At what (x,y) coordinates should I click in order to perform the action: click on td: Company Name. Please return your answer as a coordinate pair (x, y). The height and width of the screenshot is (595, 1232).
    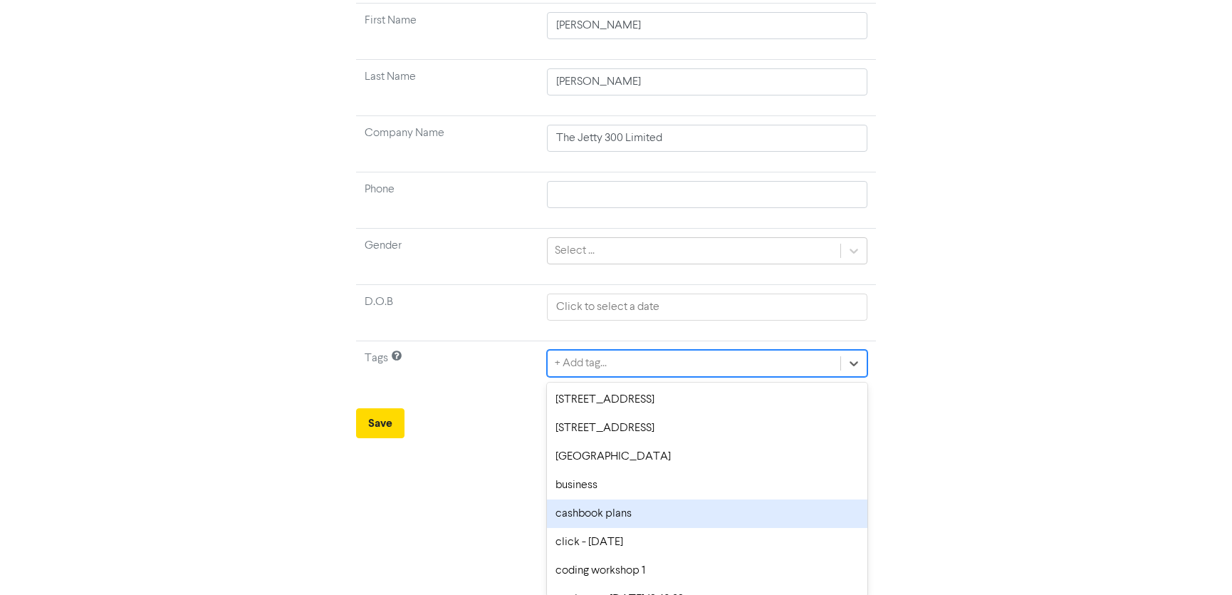
    Looking at the image, I should click on (447, 144).